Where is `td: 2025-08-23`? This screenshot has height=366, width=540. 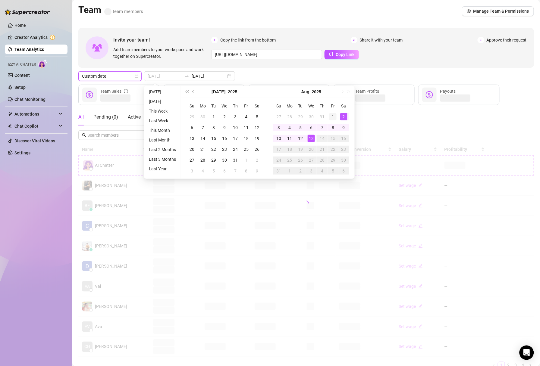 td: 2025-08-23 is located at coordinates (344, 149).